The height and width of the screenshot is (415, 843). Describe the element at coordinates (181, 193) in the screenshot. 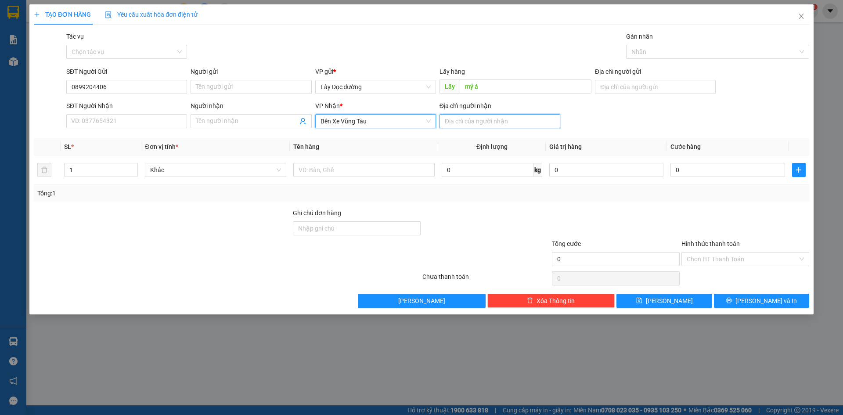

I see `div: Tổng: 1` at that location.